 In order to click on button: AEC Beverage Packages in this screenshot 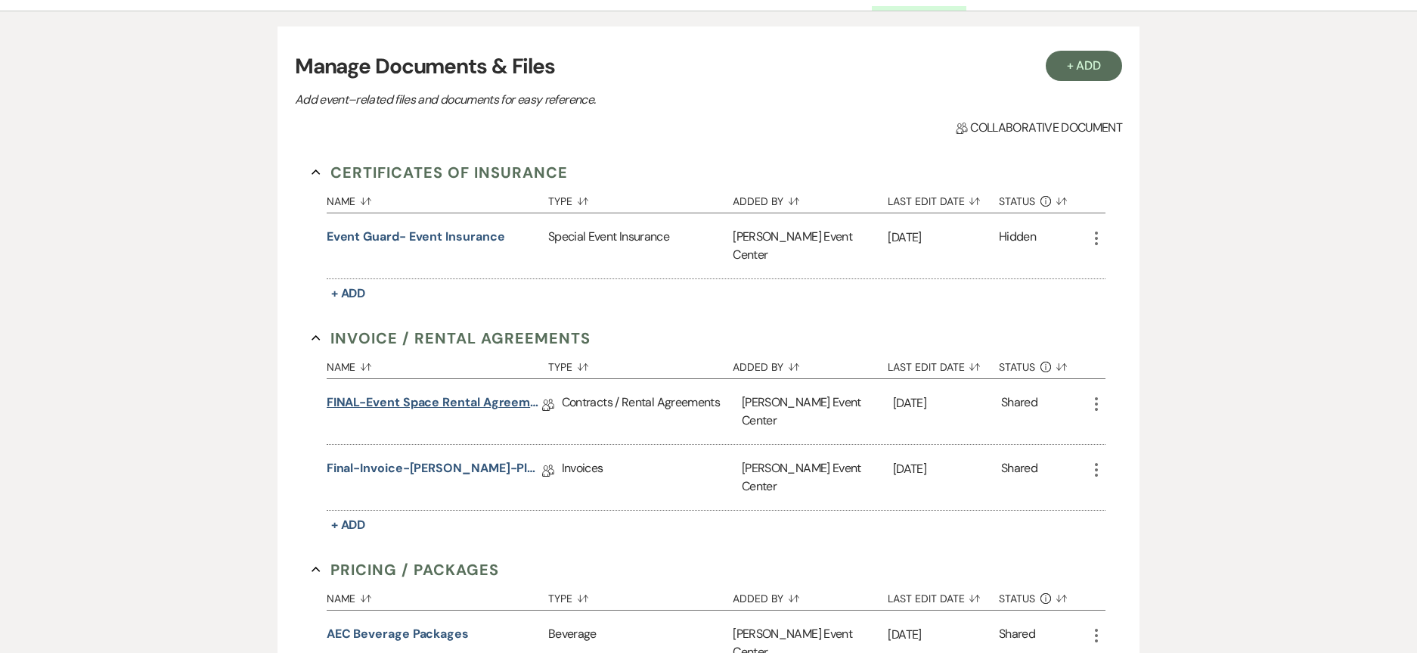, I will do `click(398, 634)`.